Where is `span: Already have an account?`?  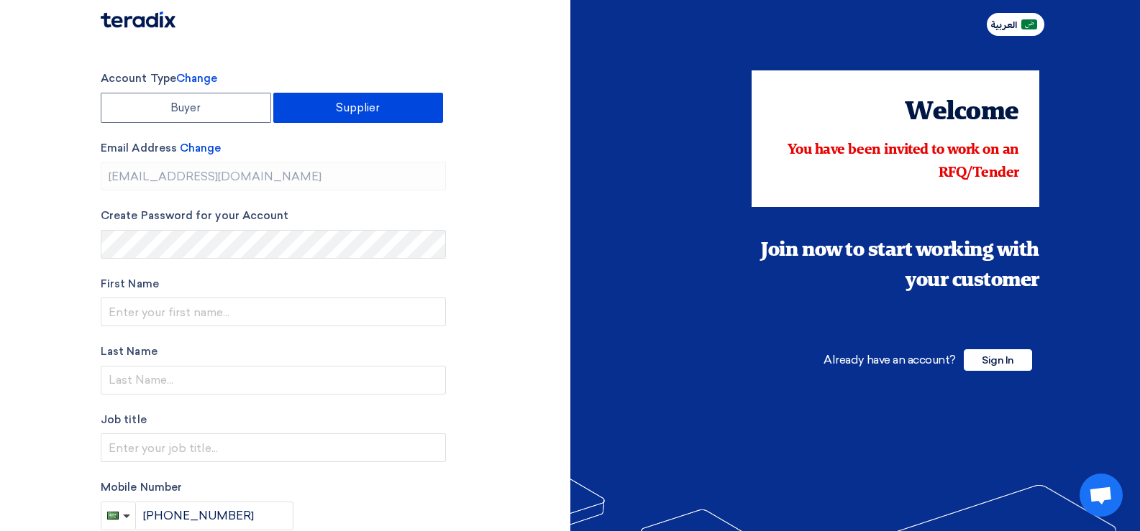 span: Already have an account? is located at coordinates (889, 360).